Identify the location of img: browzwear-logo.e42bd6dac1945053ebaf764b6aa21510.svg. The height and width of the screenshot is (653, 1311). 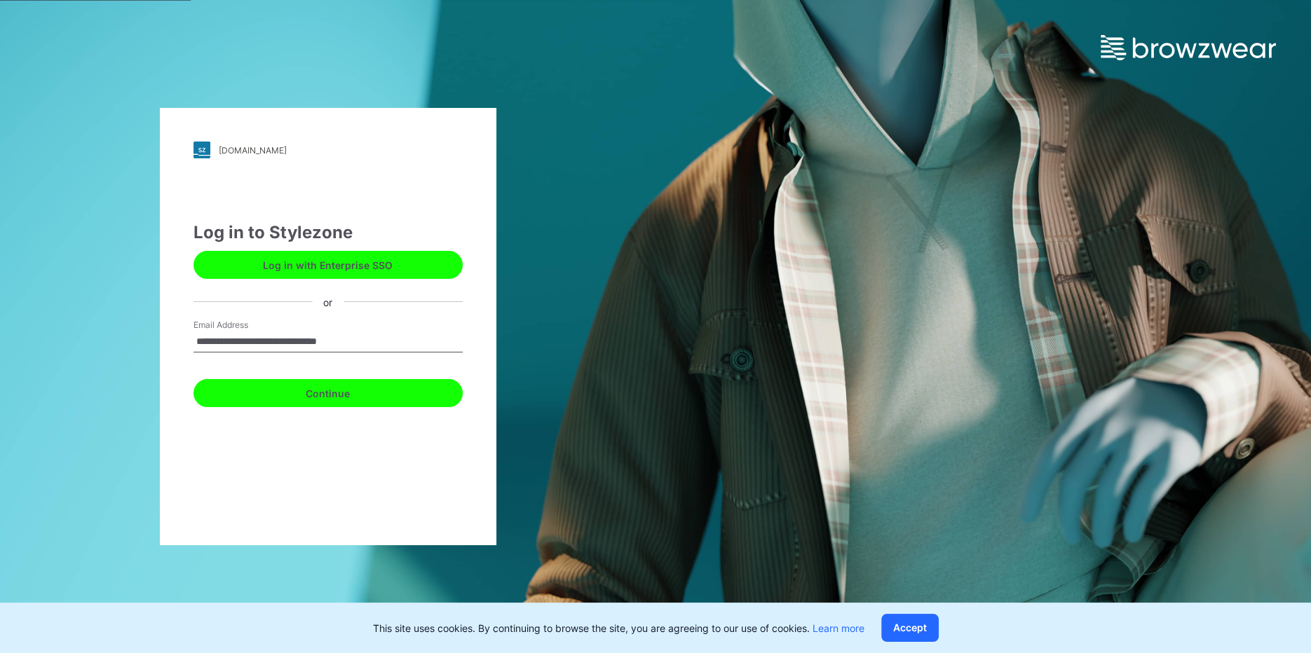
(1188, 48).